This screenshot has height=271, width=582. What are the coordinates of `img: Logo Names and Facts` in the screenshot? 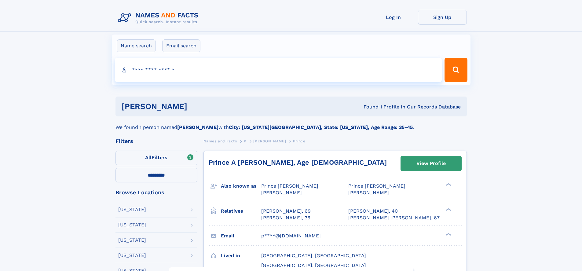 It's located at (159, 18).